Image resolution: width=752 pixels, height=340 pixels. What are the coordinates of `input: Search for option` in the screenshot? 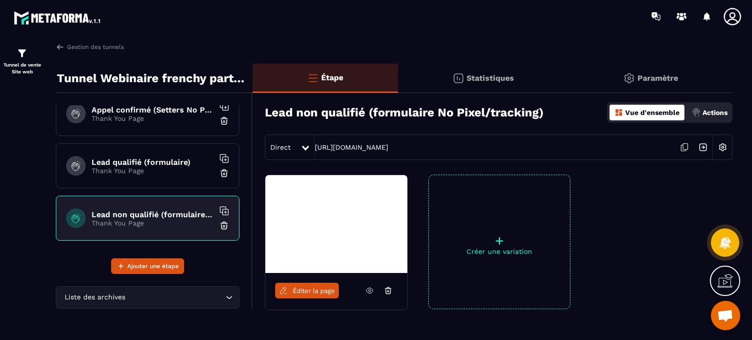 It's located at (175, 298).